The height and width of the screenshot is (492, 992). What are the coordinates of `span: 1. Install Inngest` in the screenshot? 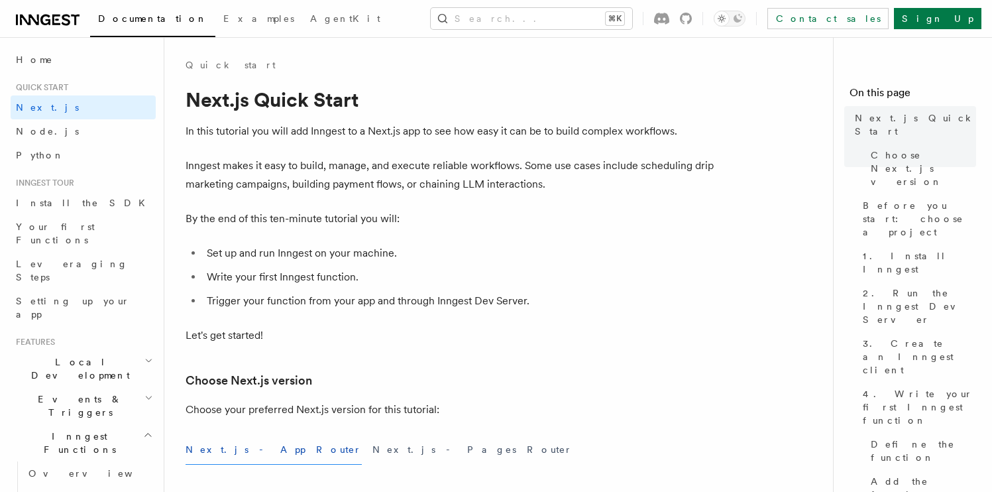 It's located at (919, 263).